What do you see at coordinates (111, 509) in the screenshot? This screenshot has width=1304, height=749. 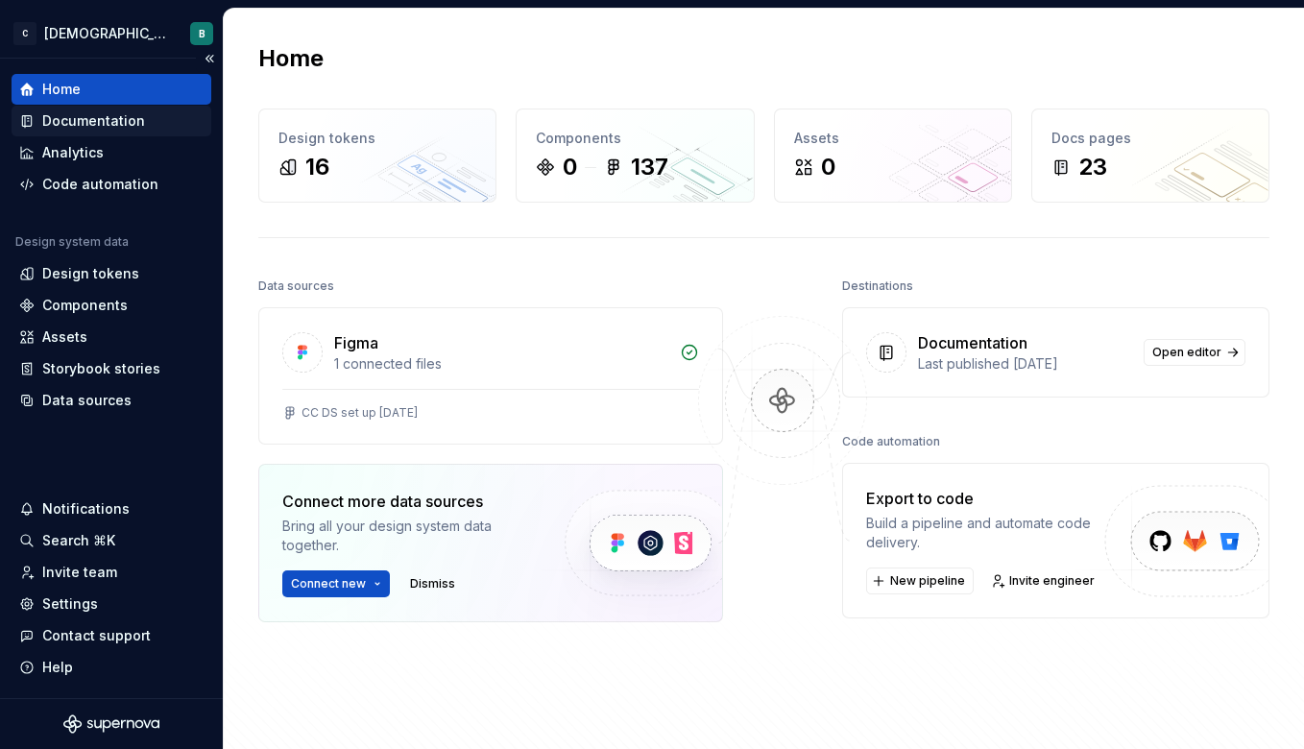 I see `button: Notifications` at bounding box center [111, 509].